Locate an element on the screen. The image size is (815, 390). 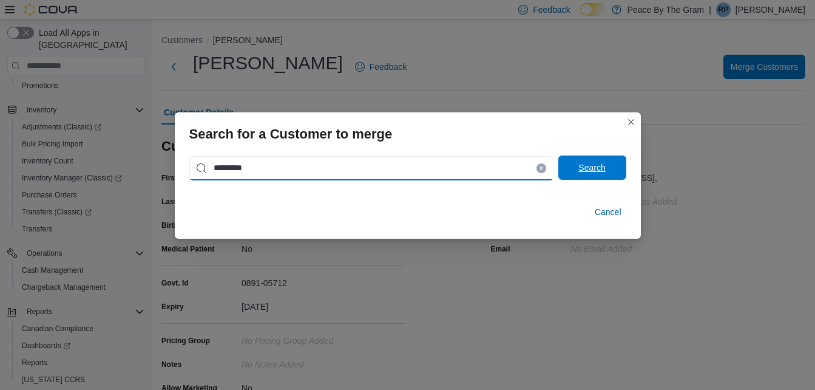
button: Search is located at coordinates (592, 167).